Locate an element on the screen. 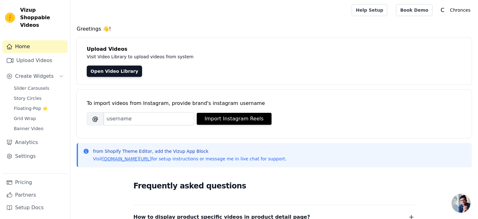 The width and height of the screenshot is (478, 219). p: Visit Video Library to upload videos from system is located at coordinates (228, 57).